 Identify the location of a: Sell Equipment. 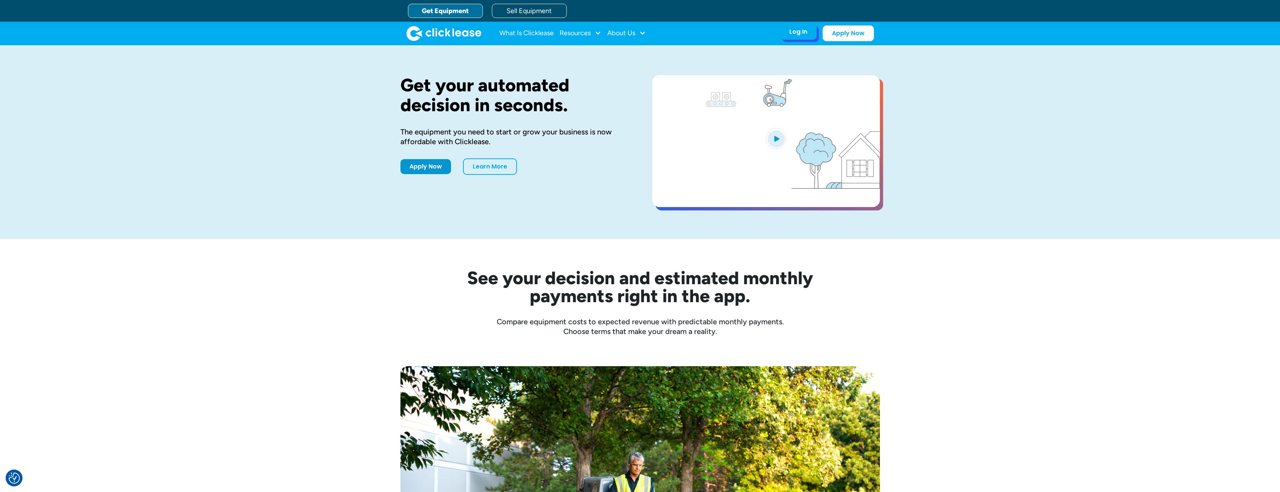
(529, 11).